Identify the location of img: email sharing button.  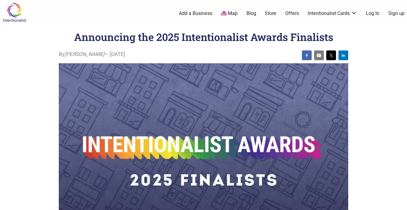
(319, 55).